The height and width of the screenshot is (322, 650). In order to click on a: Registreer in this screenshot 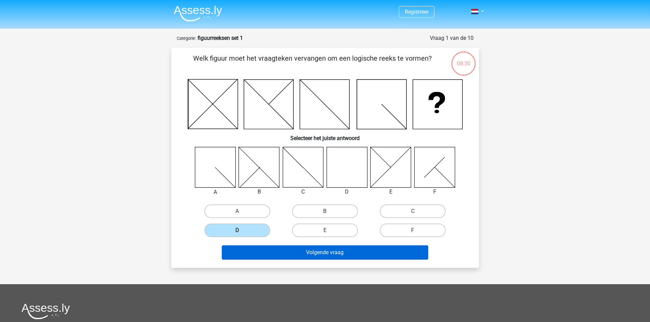, I will do `click(416, 12)`.